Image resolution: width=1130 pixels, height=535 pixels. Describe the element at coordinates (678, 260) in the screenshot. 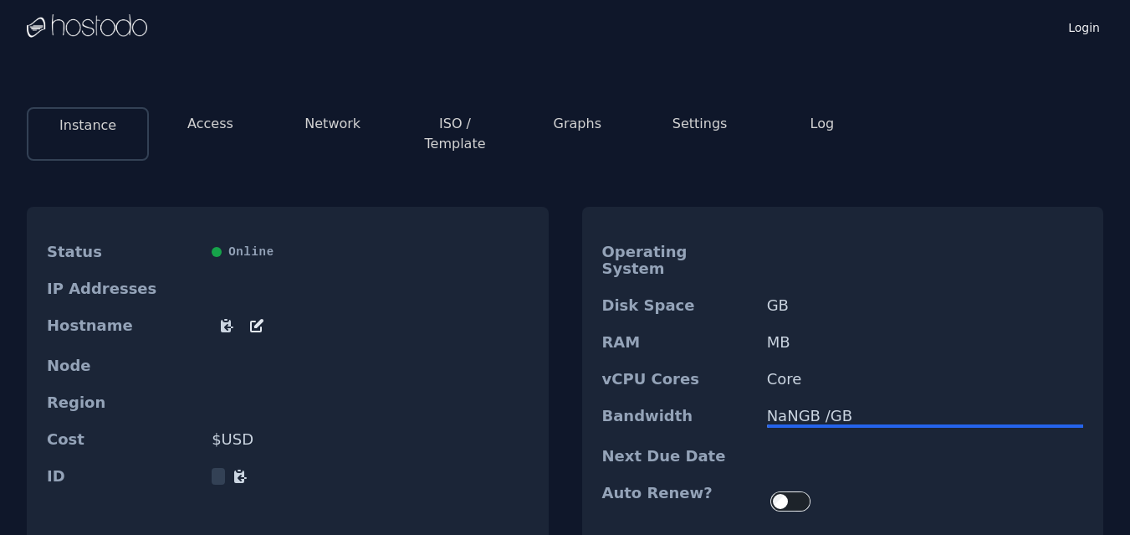

I see `dt: Operating System` at that location.